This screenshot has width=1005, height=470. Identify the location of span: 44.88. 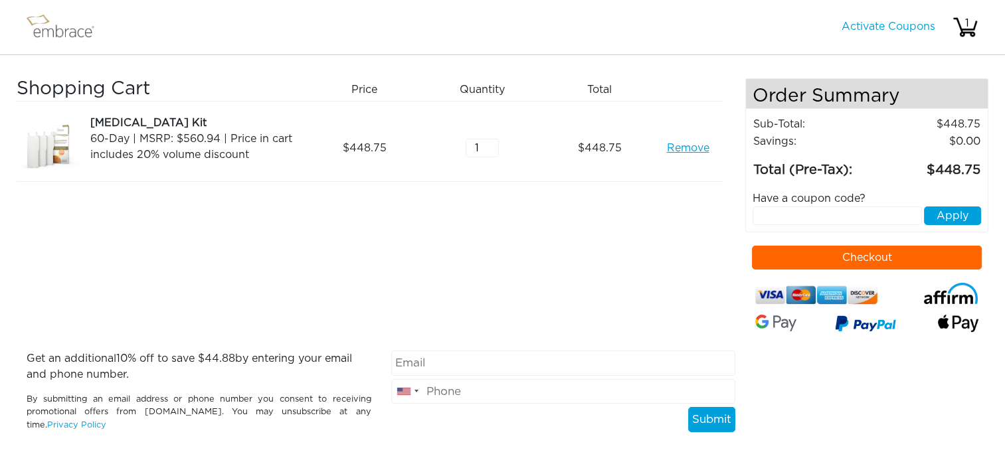
(220, 359).